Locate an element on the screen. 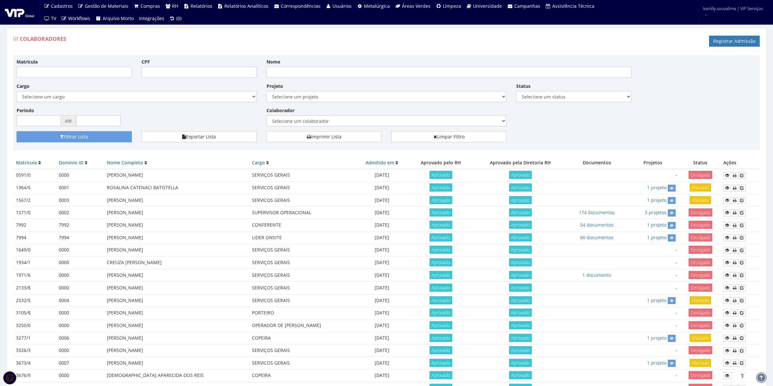 This screenshot has height=386, width=773. td: ROSALINA CATENACI BATISTELLA is located at coordinates (177, 188).